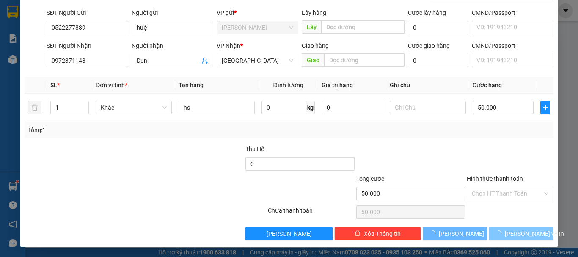 The image size is (578, 257). What do you see at coordinates (205, 61) in the screenshot?
I see `span: user-add` at bounding box center [205, 61].